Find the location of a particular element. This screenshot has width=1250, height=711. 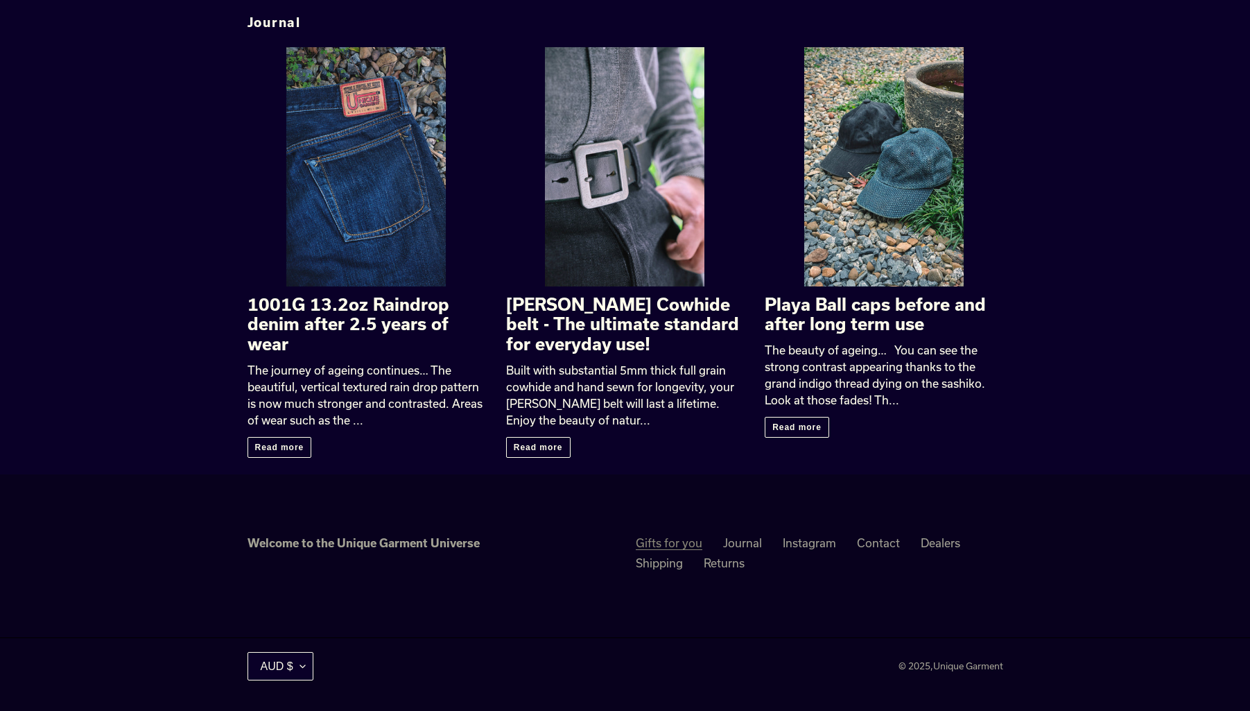

h3: Playa Ball caps before and after long term use is located at coordinates (883, 315).